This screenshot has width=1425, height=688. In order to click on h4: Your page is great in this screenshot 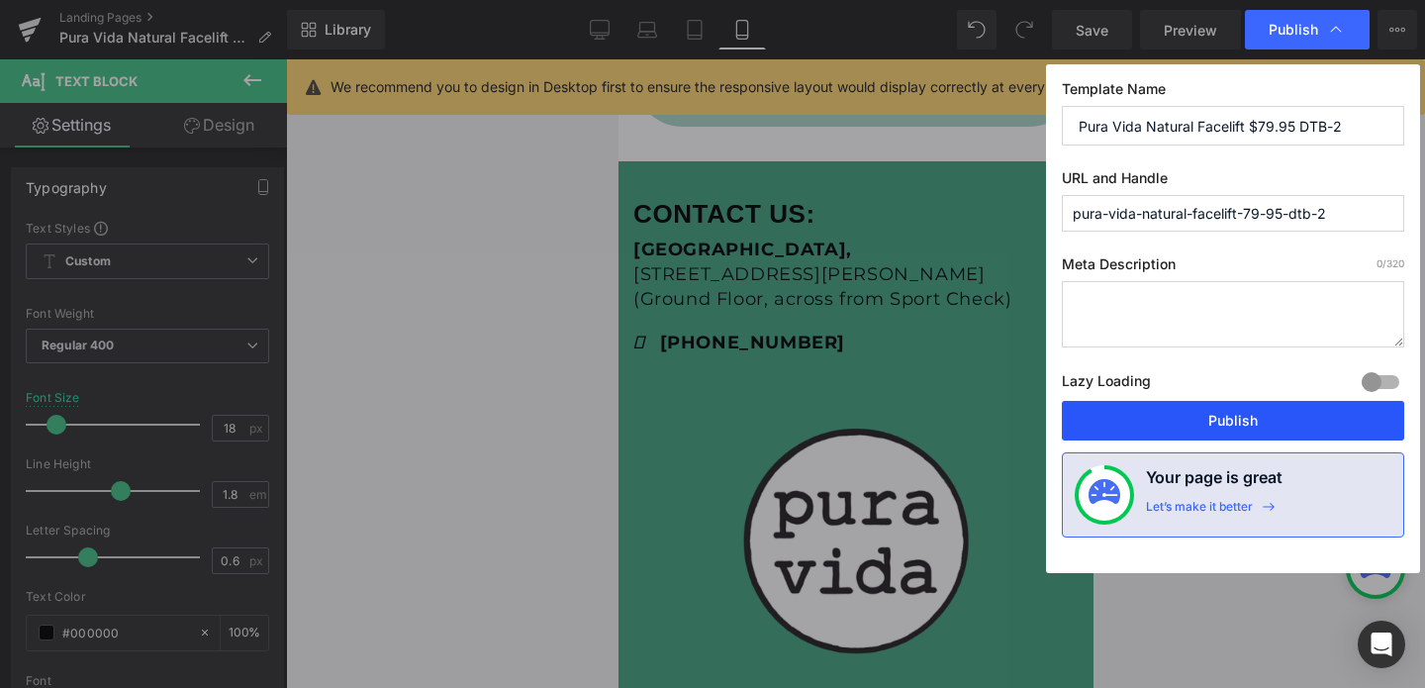, I will do `click(1214, 482)`.